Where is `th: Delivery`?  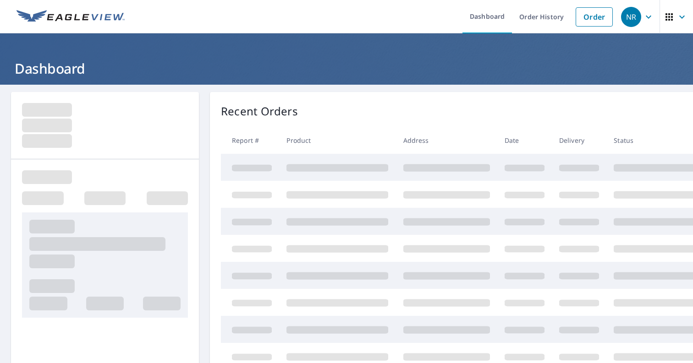 th: Delivery is located at coordinates (579, 140).